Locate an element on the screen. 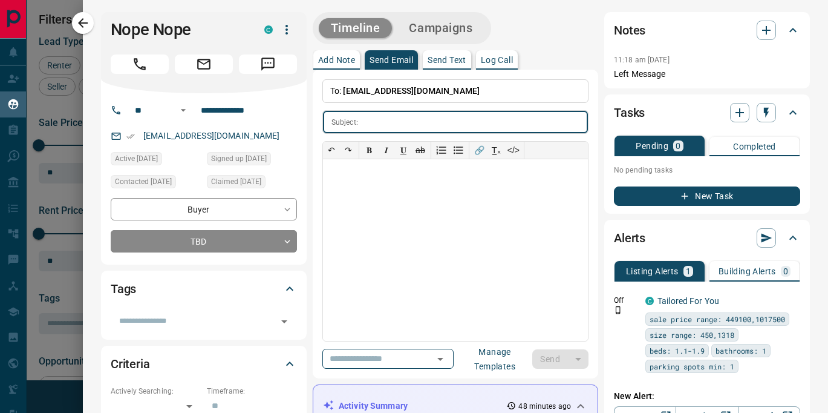  p: Completed is located at coordinates (754, 146).